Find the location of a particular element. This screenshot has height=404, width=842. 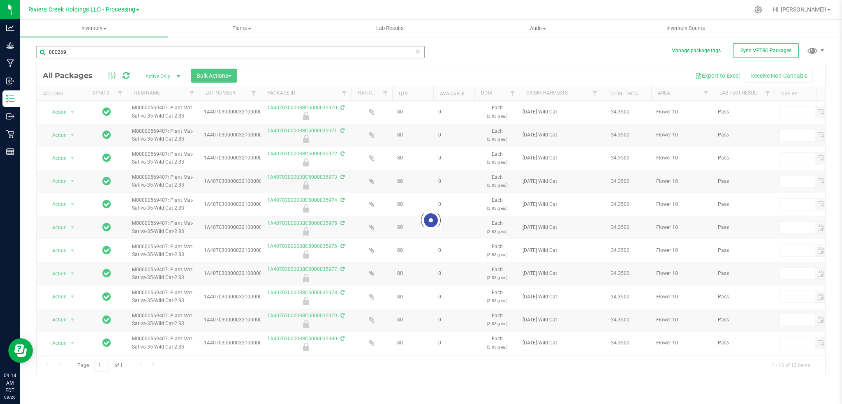

span: Inventory is located at coordinates (94, 28).